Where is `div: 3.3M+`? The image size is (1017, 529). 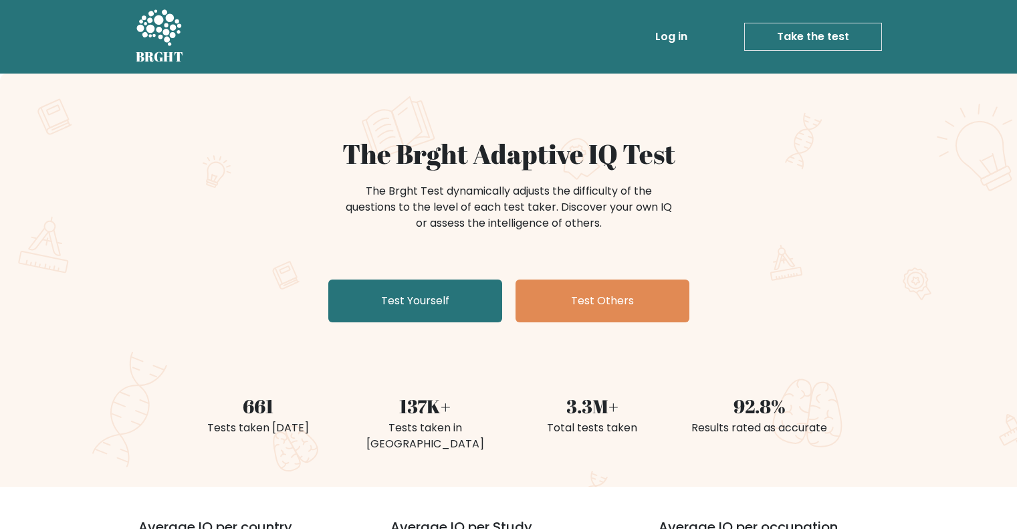
div: 3.3M+ is located at coordinates (593, 406).